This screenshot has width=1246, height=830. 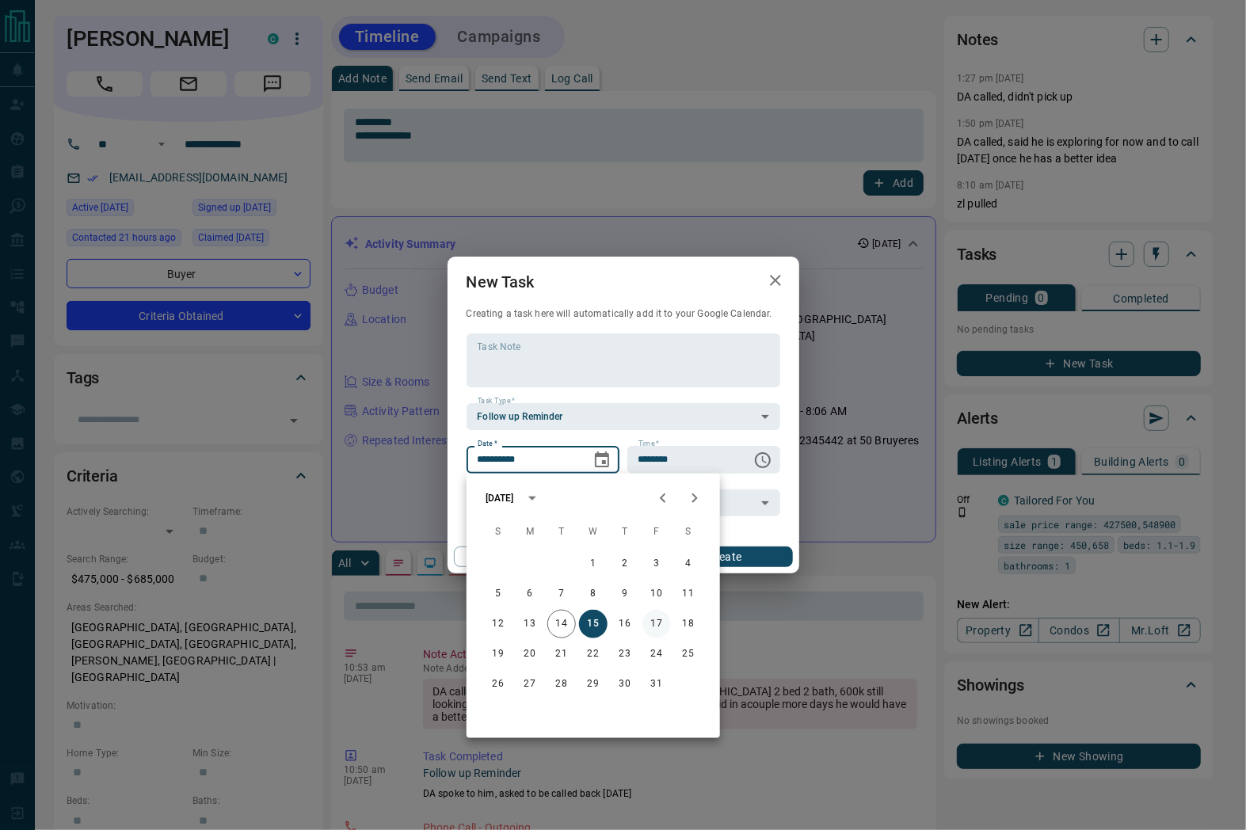 I want to click on button: 23, so click(x=625, y=654).